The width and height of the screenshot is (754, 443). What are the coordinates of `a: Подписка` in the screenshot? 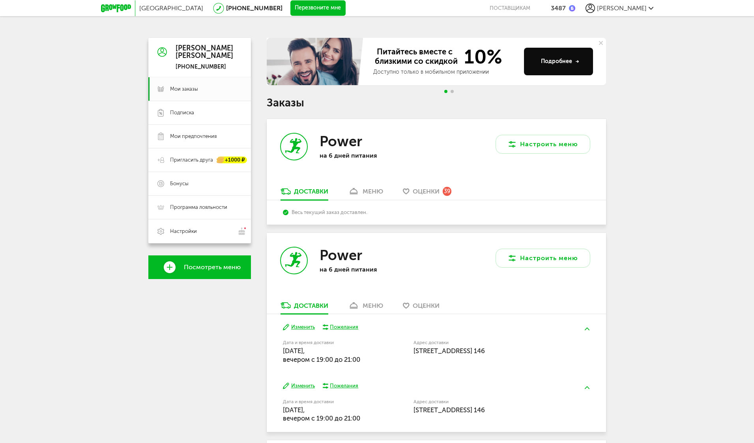 It's located at (200, 113).